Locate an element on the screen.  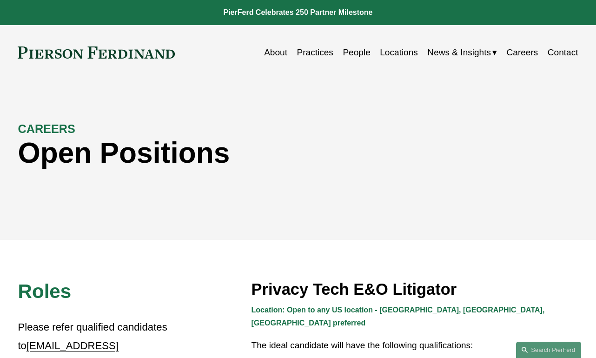
span: News & Insights is located at coordinates (459, 53).